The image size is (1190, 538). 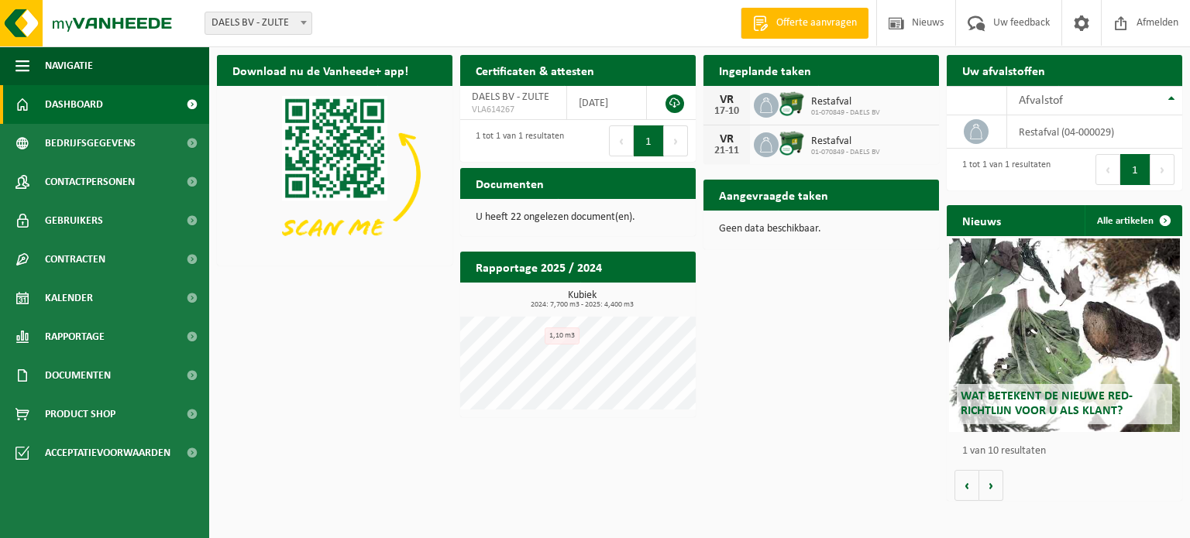 I want to click on h2: Rapportage 2025 / 2024, so click(x=538, y=267).